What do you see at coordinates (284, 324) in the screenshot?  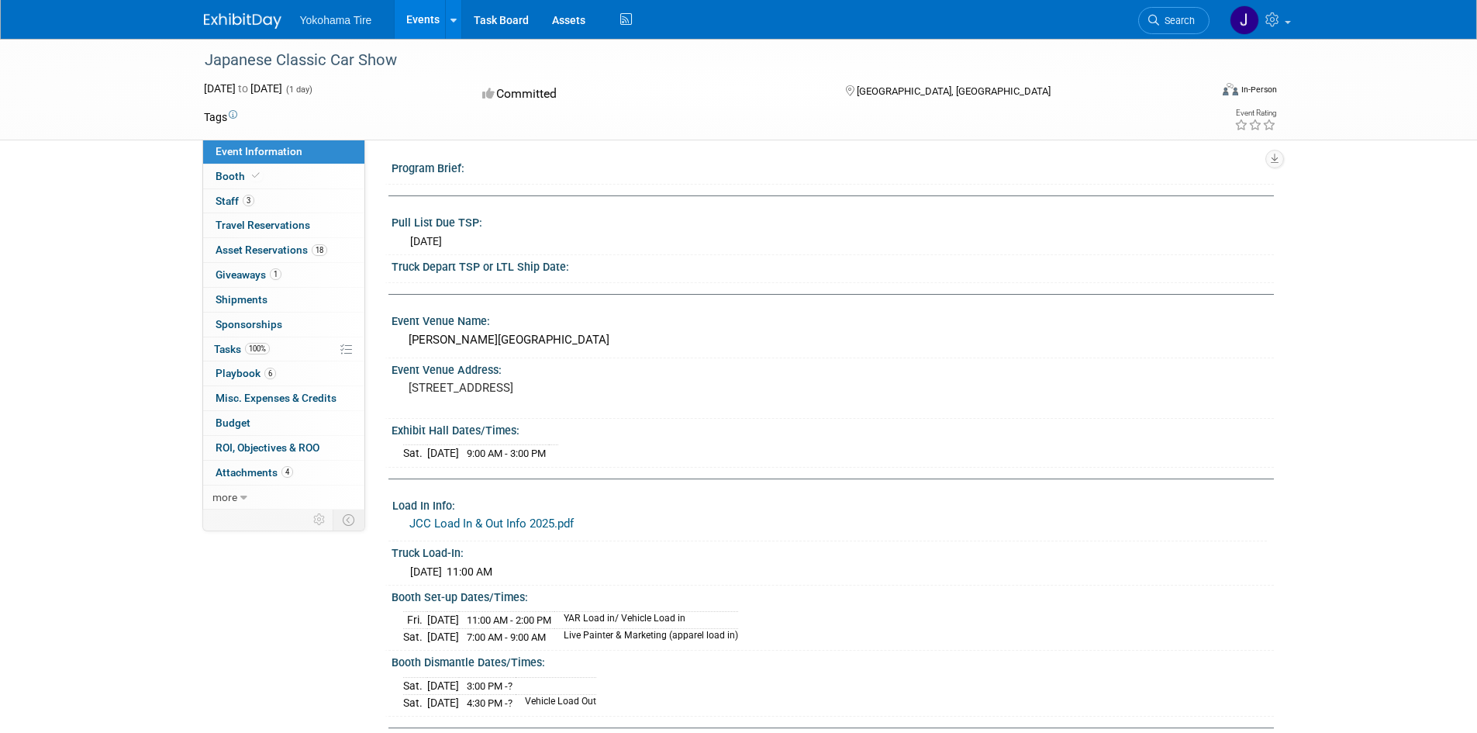 I see `a: Sponsorships` at bounding box center [284, 324].